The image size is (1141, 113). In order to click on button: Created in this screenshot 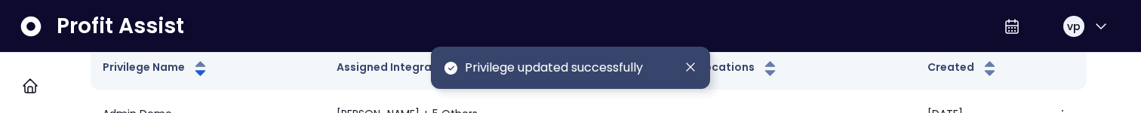, I will do `click(963, 69)`.